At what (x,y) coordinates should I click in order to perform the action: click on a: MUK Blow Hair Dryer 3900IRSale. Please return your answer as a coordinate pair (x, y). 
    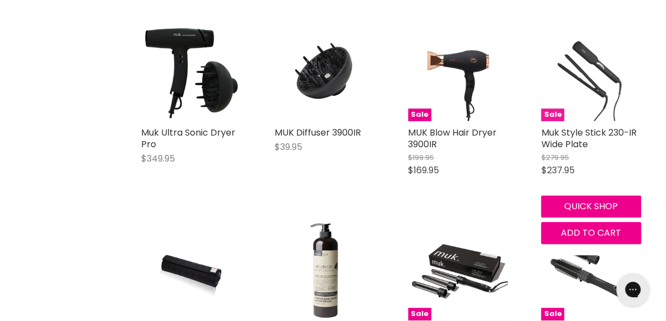
    Looking at the image, I should click on (458, 71).